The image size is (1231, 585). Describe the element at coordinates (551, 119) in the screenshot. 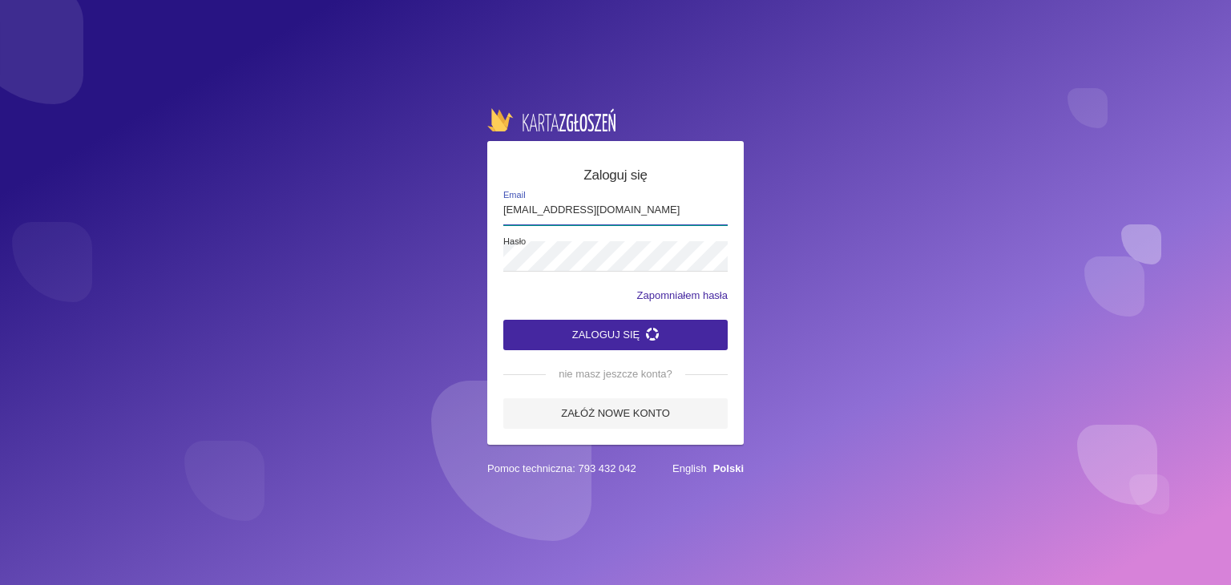

I see `img: logo-karta.png` at that location.